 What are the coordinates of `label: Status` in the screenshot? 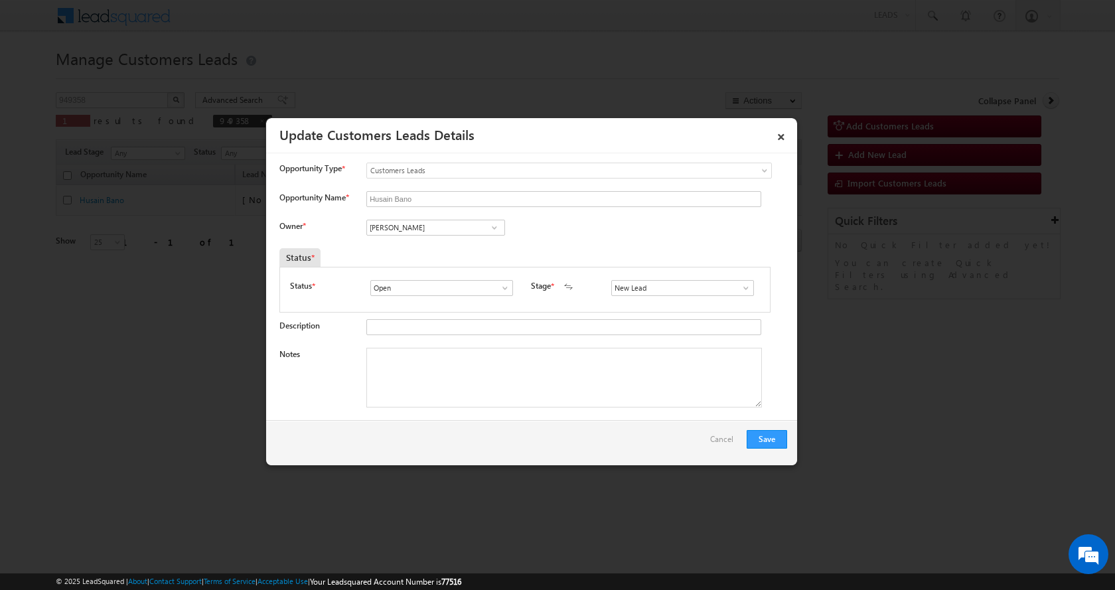 It's located at (301, 286).